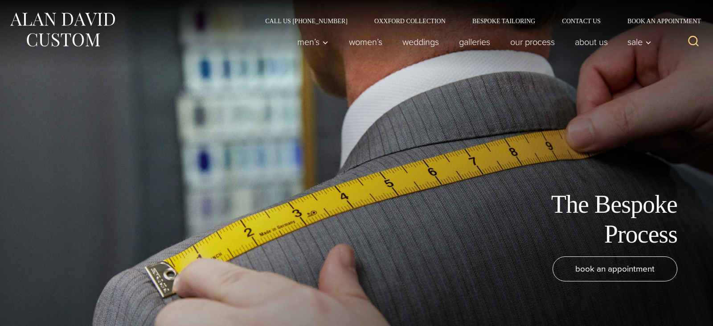 The image size is (713, 326). Describe the element at coordinates (474, 42) in the screenshot. I see `a: Galleries` at that location.